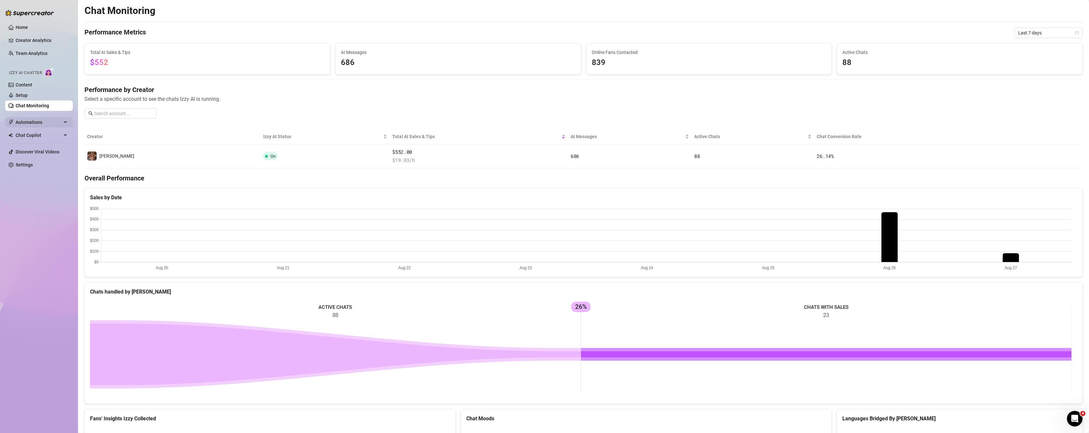  What do you see at coordinates (124, 113) in the screenshot?
I see `input: Search account...` at bounding box center [124, 113].